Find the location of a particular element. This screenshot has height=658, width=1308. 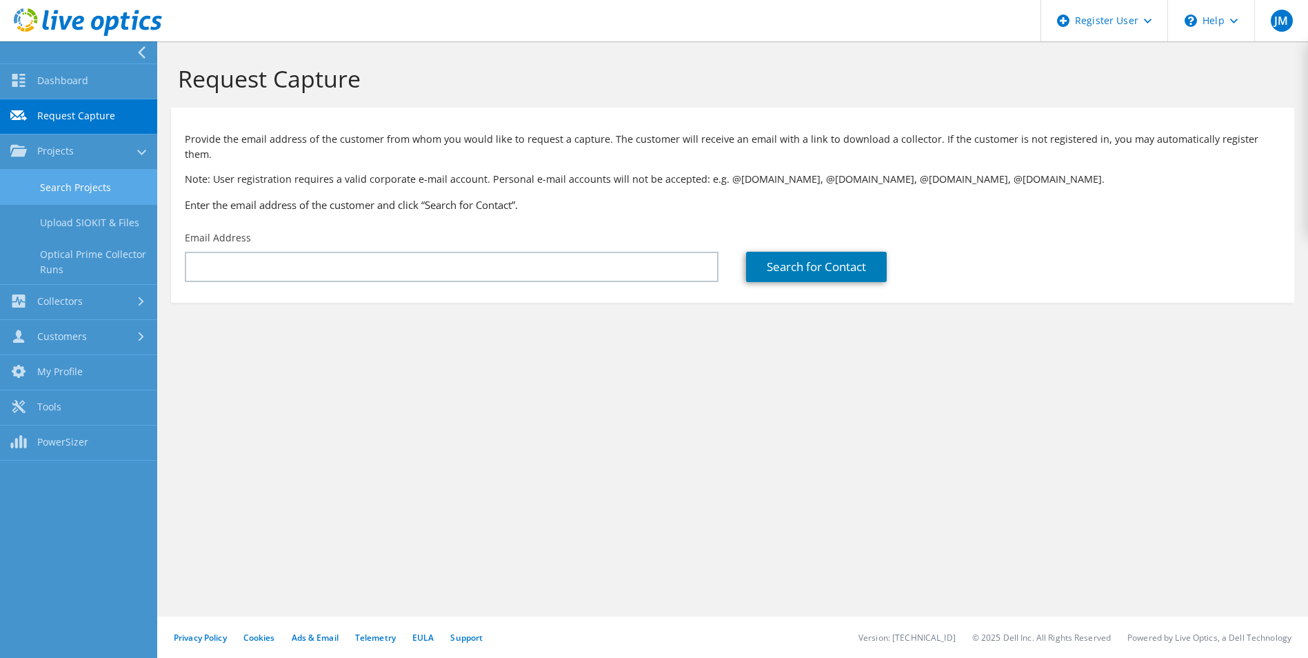

a: Ads & Email is located at coordinates (315, 637).